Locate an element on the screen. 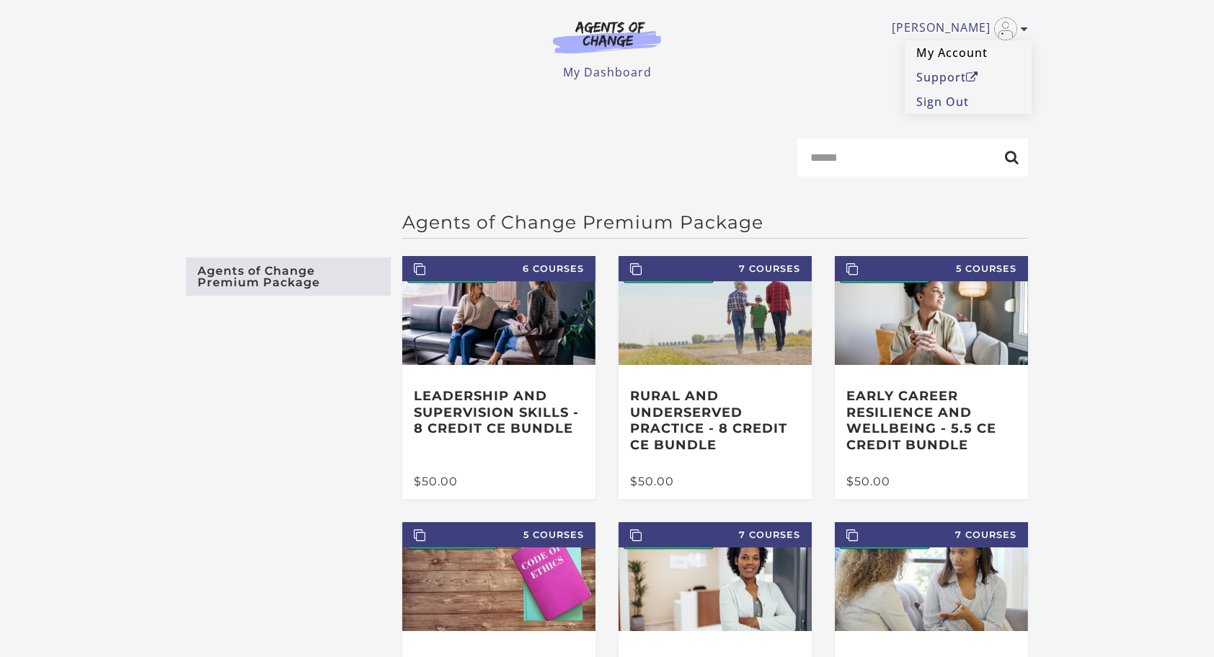  a: SupportOpen in a new window is located at coordinates (968, 77).